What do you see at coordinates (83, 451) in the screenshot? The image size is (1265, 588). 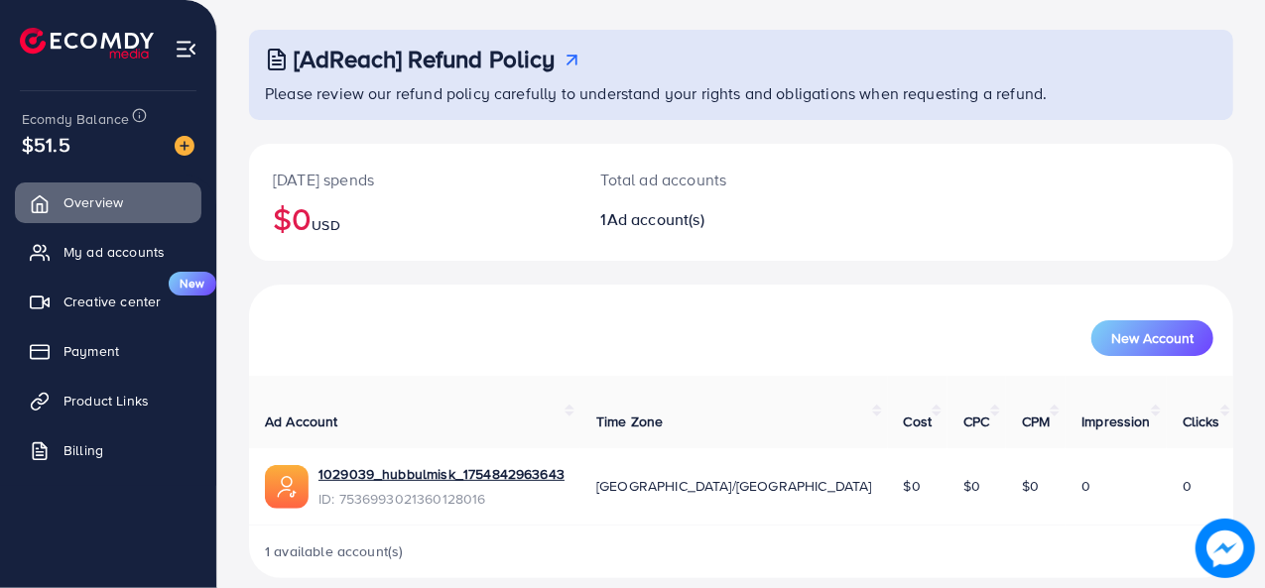 I see `span: Billing` at bounding box center [83, 451].